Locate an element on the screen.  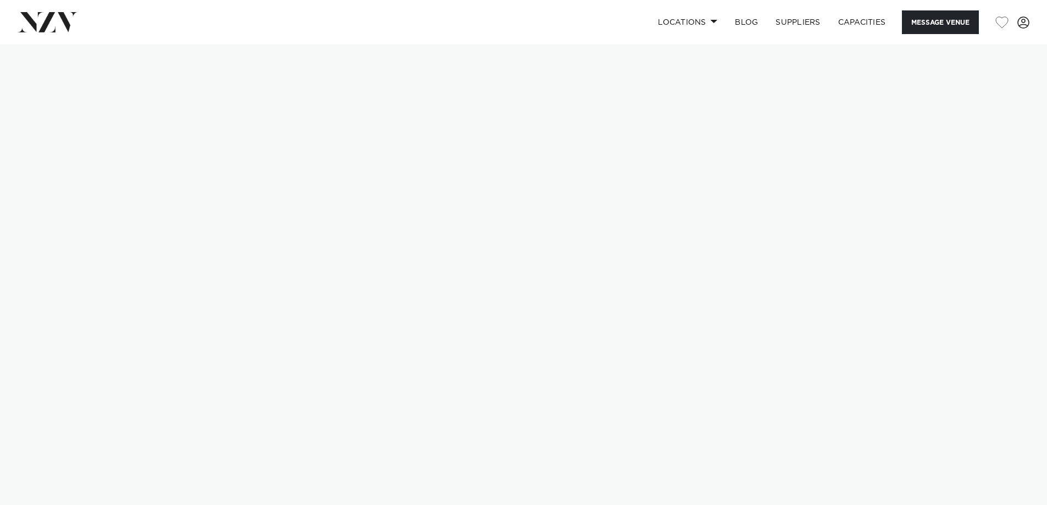
a: Capacities is located at coordinates (862, 22).